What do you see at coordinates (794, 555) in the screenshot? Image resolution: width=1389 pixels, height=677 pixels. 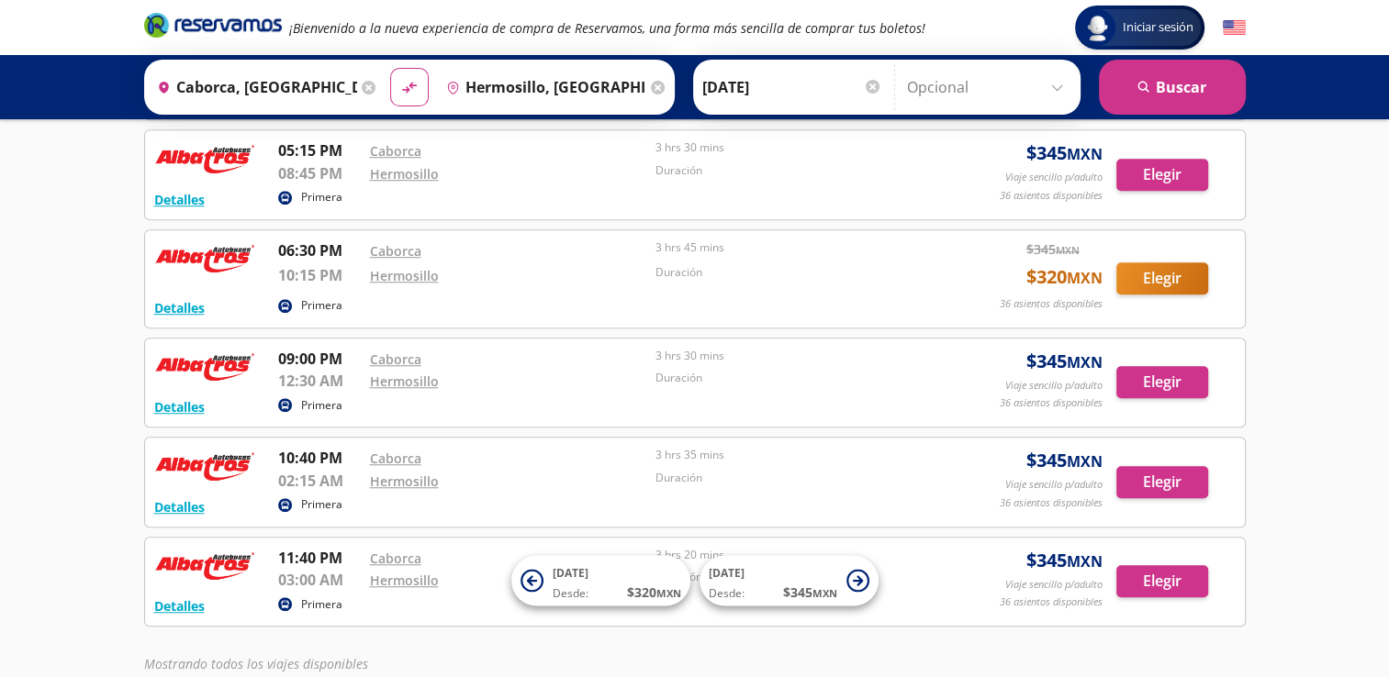 I see `p: 3 hrs 20 mins` at bounding box center [794, 555].